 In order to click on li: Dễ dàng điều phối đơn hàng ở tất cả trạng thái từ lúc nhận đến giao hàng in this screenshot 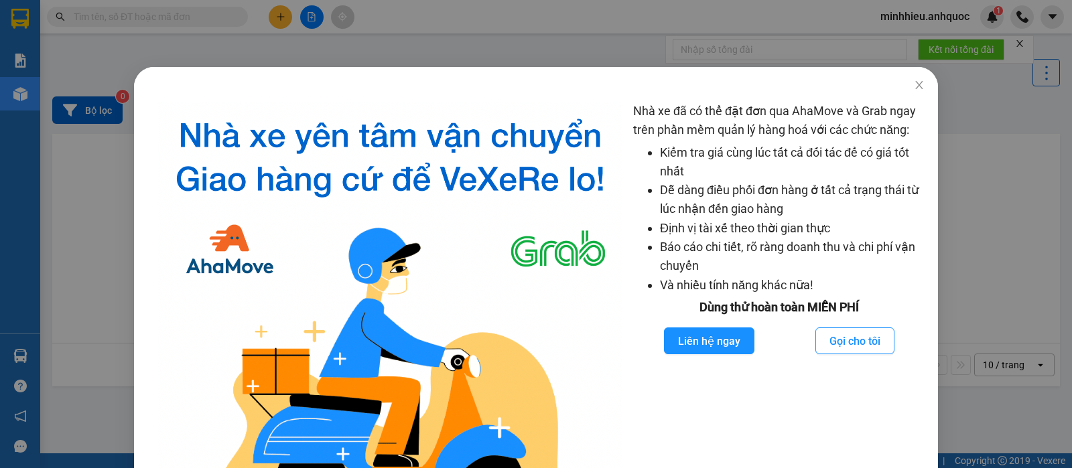, I will do `click(792, 200)`.